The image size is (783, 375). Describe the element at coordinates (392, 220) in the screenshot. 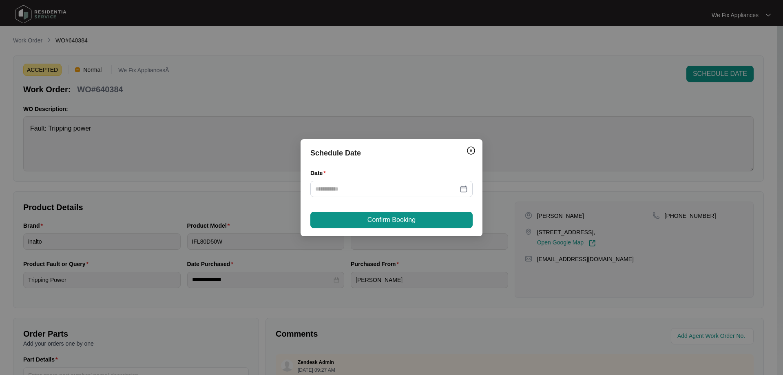

I see `span: Confirm Booking` at that location.